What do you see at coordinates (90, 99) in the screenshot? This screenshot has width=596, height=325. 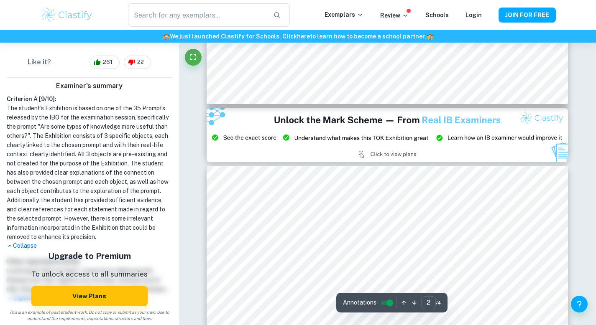 I see `h6: Criterion A [ 9 / 10 ]:` at bounding box center [90, 99].